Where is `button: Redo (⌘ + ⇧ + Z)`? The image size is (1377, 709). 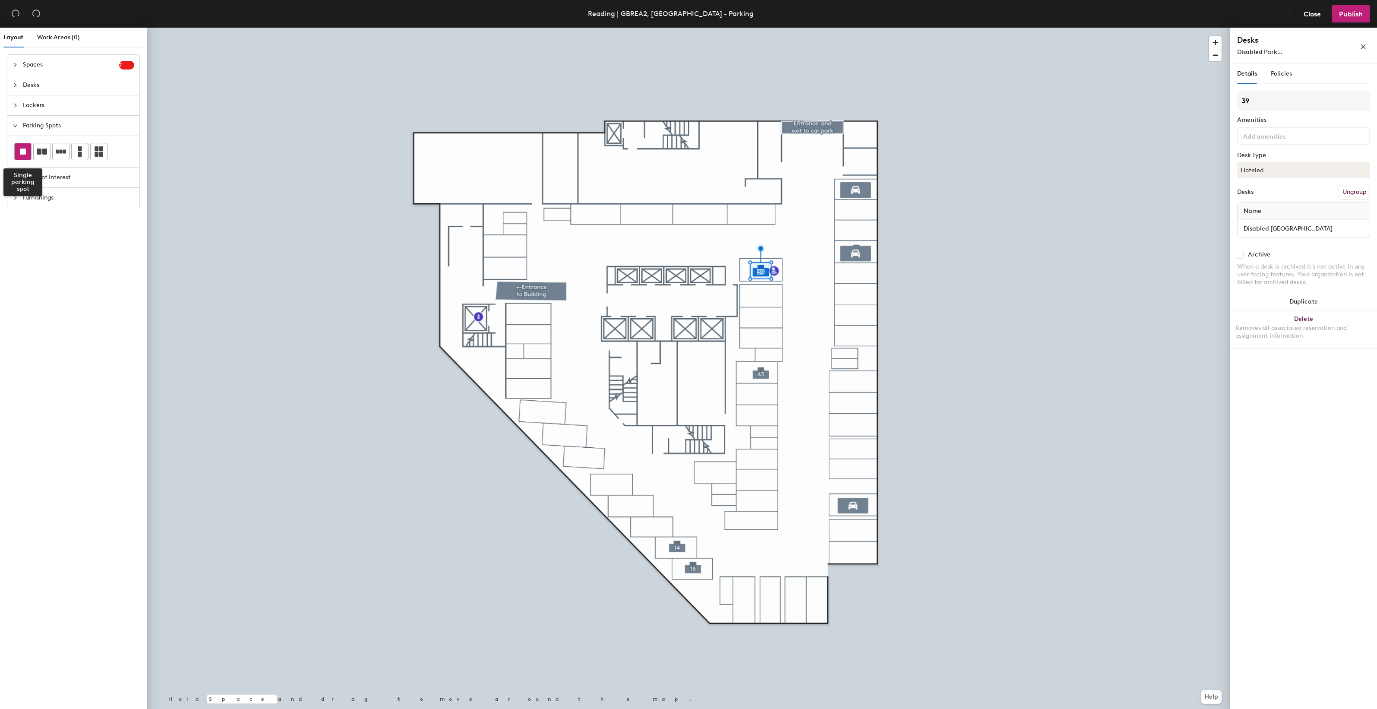
button: Redo (⌘ + ⇧ + Z) is located at coordinates (36, 14).